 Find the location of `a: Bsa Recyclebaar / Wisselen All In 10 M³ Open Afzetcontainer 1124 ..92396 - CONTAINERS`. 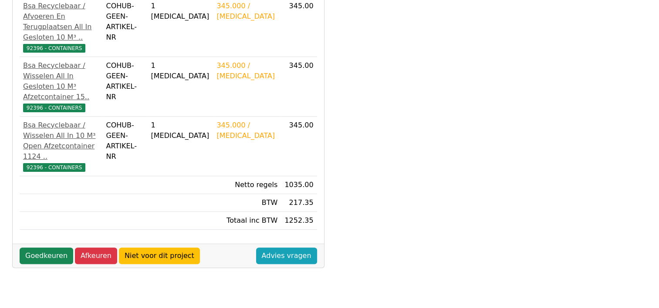

a: Bsa Recyclebaar / Wisselen All In 10 M³ Open Afzetcontainer 1124 ..92396 - CONTAINERS is located at coordinates (61, 146).